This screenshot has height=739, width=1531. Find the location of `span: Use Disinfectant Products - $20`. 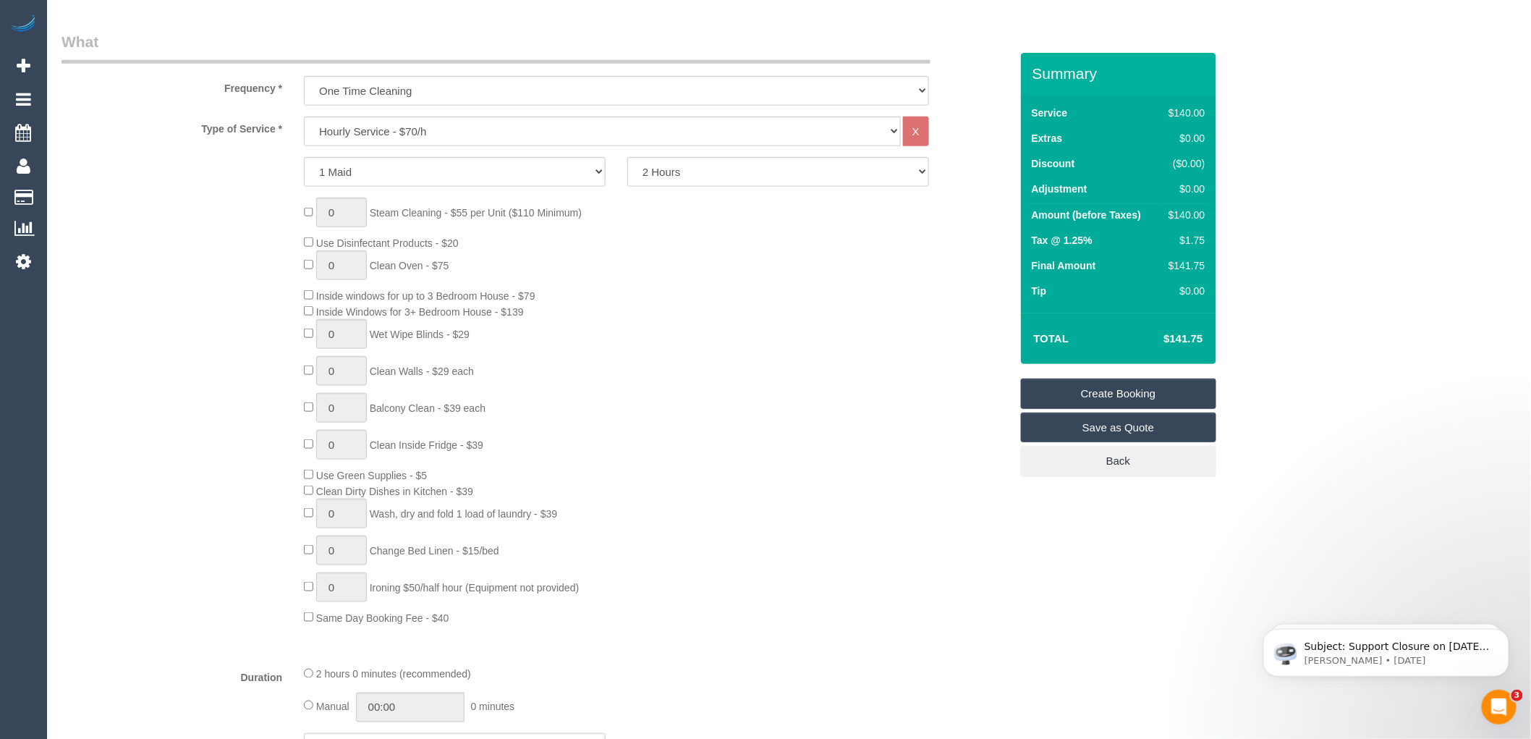

span: Use Disinfectant Products - $20 is located at coordinates (387, 243).